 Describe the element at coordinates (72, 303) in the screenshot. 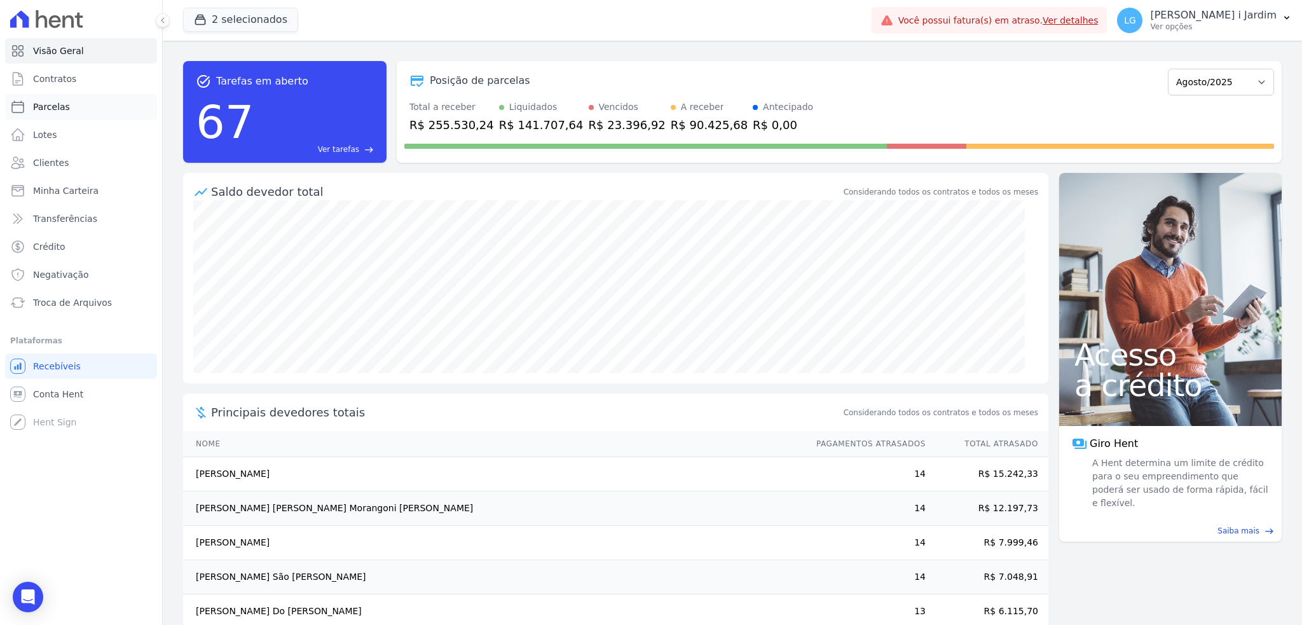

I see `span: Troca de Arquivos` at that location.